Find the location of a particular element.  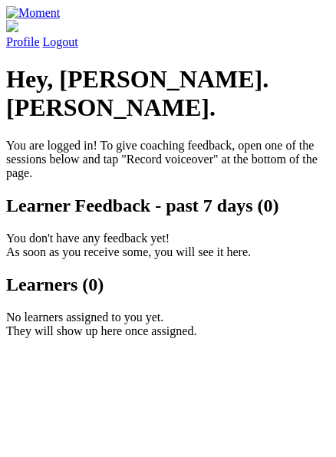

p: You don't have any feedback yet! As soon as you receive some, you will see it here. is located at coordinates (168, 245).